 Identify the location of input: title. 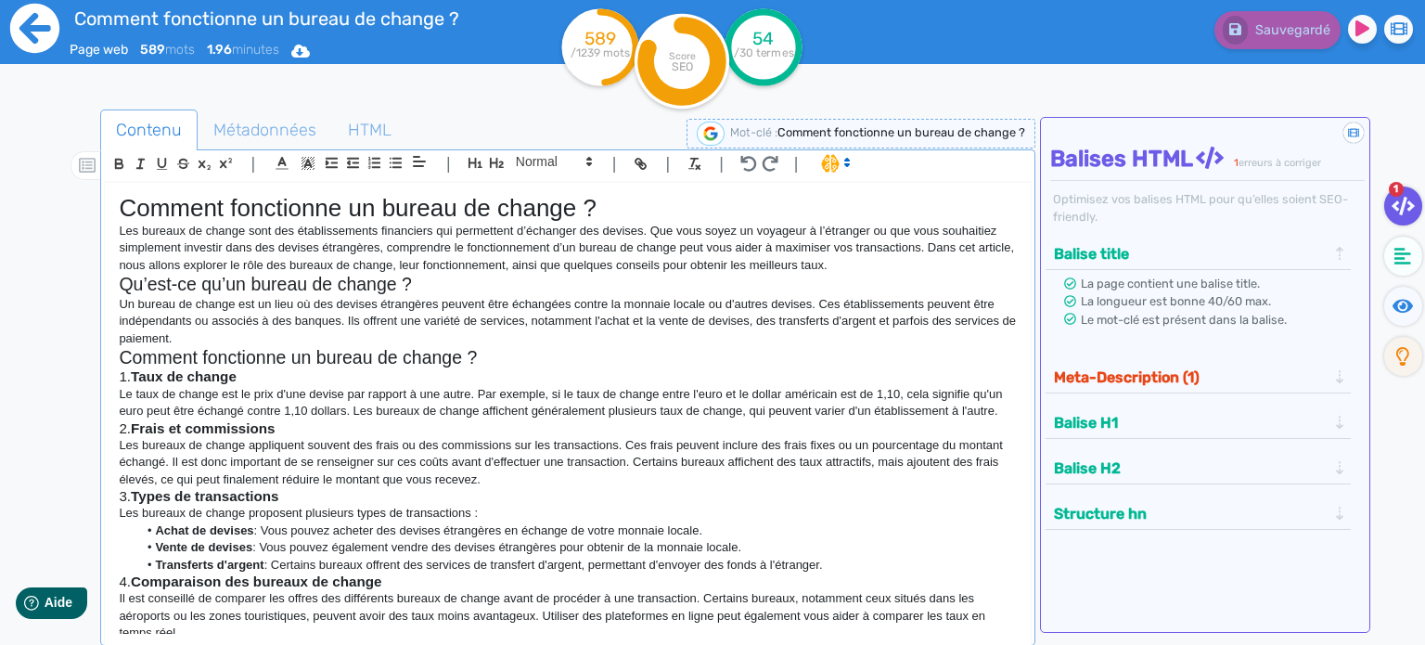
(283, 19).